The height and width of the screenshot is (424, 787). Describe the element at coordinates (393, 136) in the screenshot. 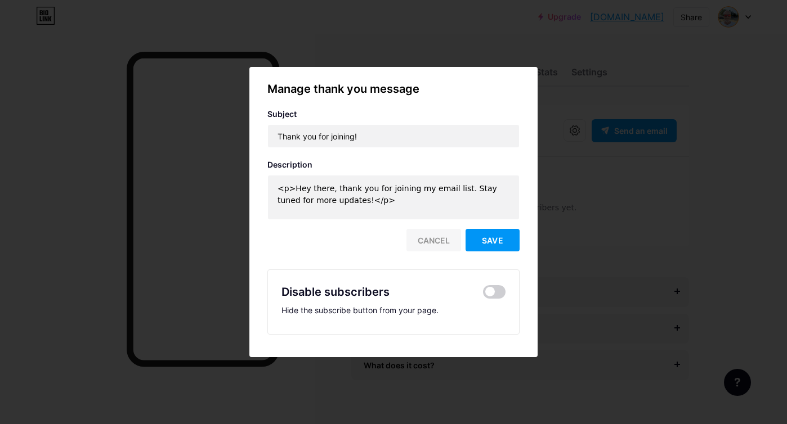

I see `input: Thank you for joining` at that location.